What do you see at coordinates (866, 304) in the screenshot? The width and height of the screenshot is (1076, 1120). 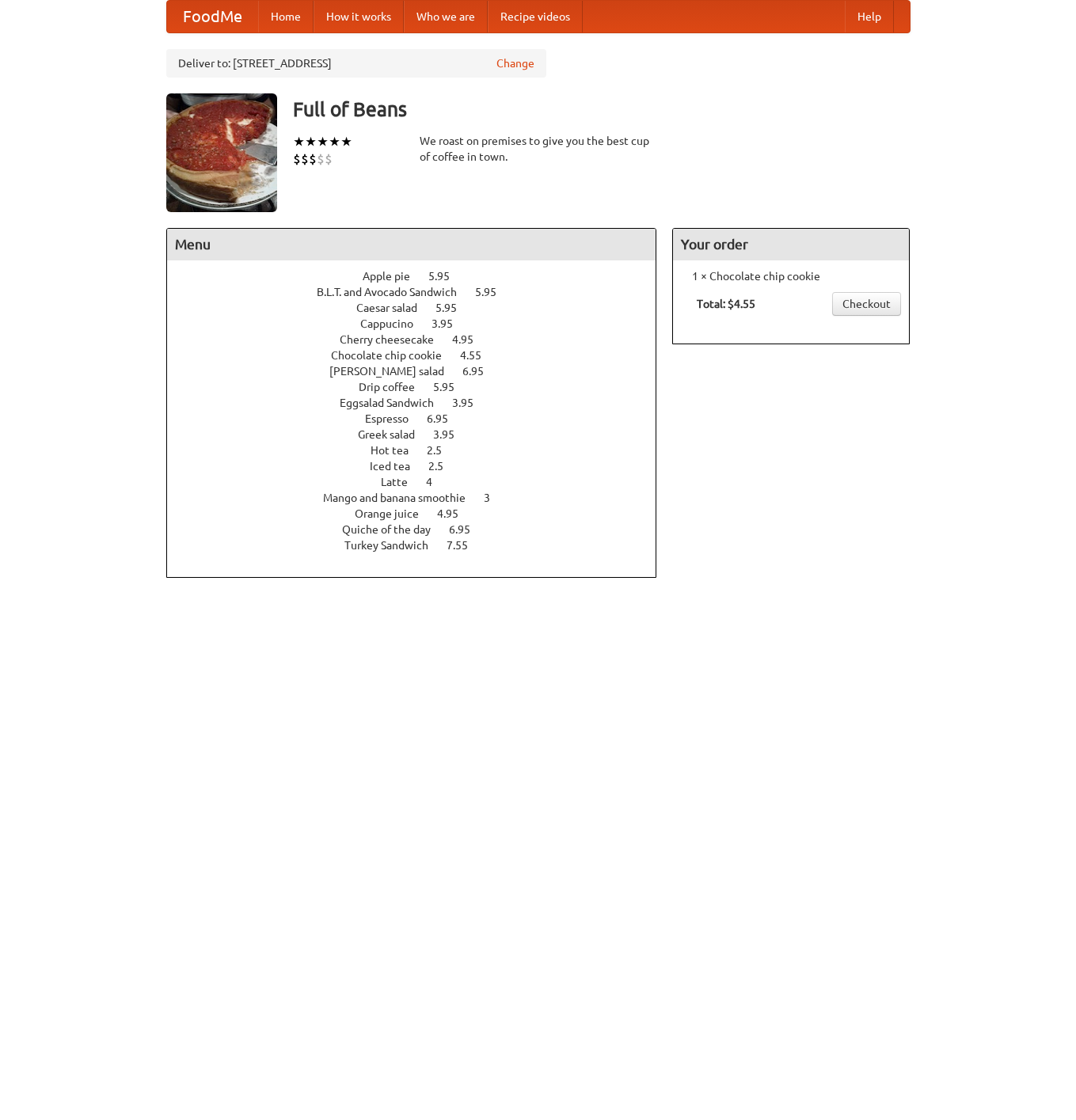 I see `a: Checkout` at bounding box center [866, 304].